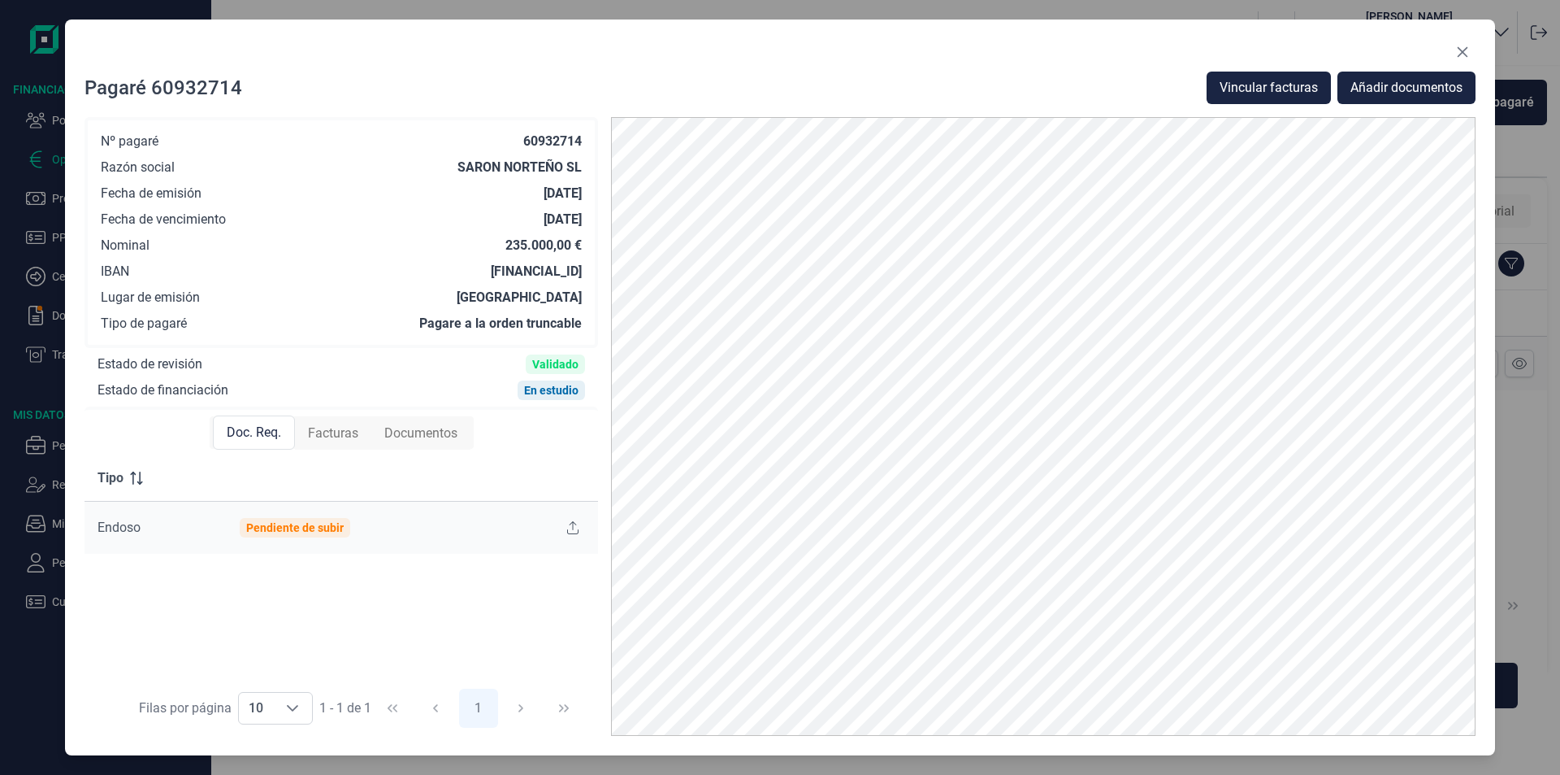 The image size is (1560, 775). I want to click on span: Documentos, so click(421, 433).